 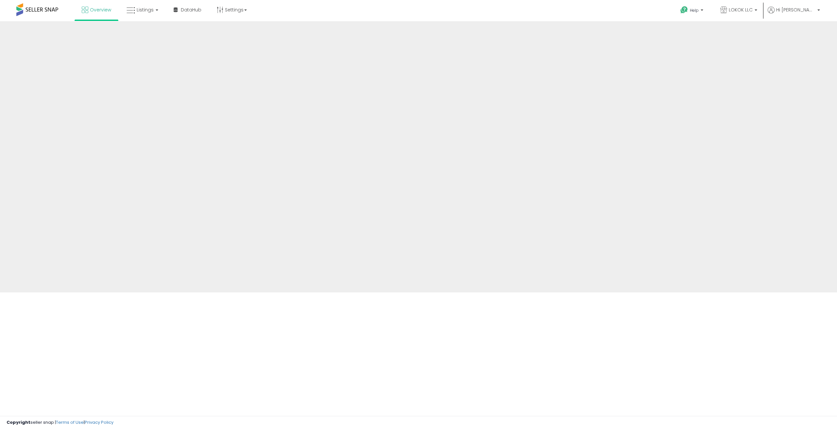 What do you see at coordinates (684, 10) in the screenshot?
I see `i: Get Help` at bounding box center [684, 10].